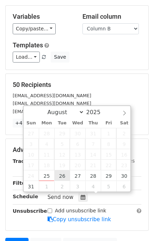 The image size is (154, 241). What do you see at coordinates (77, 85) in the screenshot?
I see `h5: 50 Recipients` at bounding box center [77, 85].